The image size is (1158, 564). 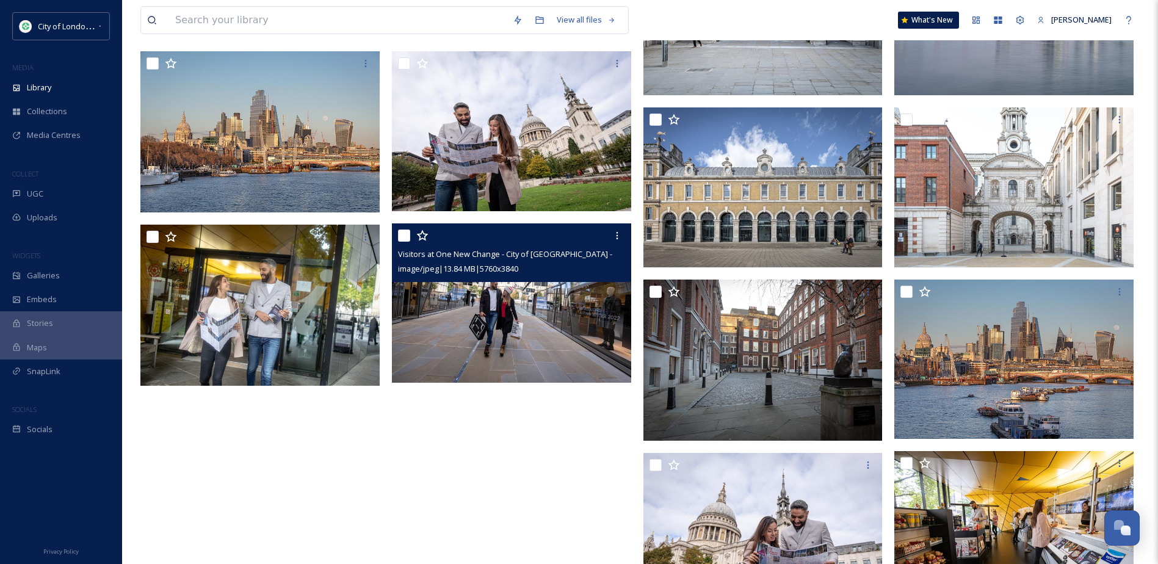 What do you see at coordinates (26, 255) in the screenshot?
I see `span: WIDGETS` at bounding box center [26, 255].